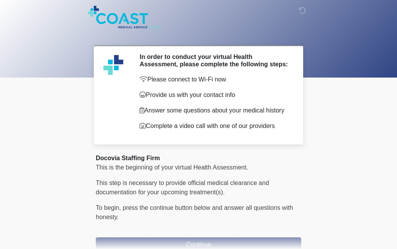 This screenshot has height=249, width=397. I want to click on p: Provide us with your contact info, so click(214, 95).